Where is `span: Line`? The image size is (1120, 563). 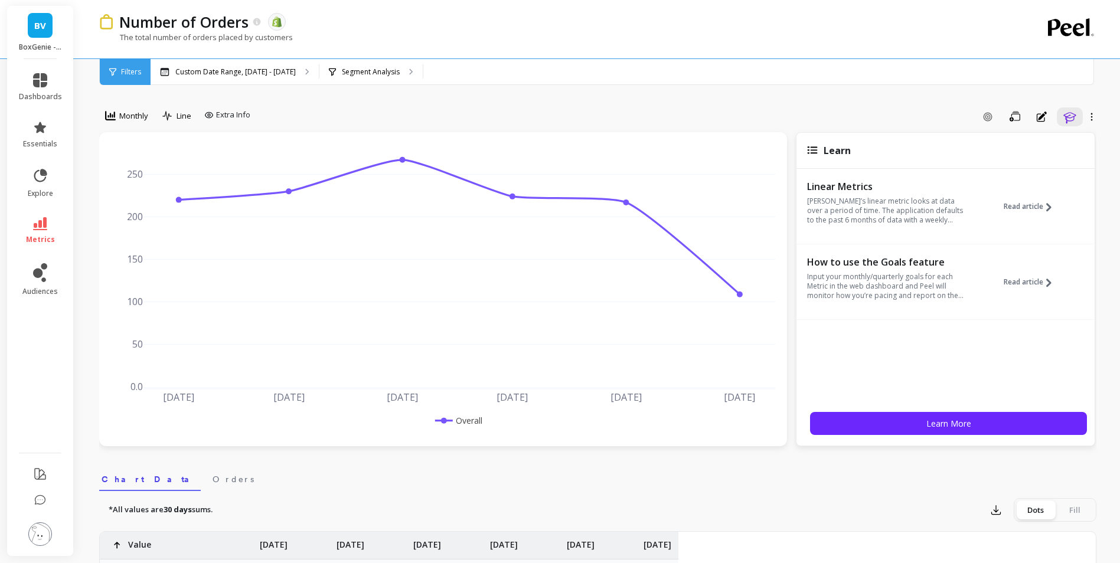 span: Line is located at coordinates (184, 116).